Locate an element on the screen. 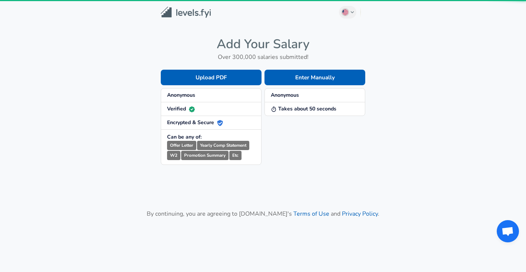 This screenshot has height=272, width=526. small: Yearly Comp Statement is located at coordinates (223, 145).